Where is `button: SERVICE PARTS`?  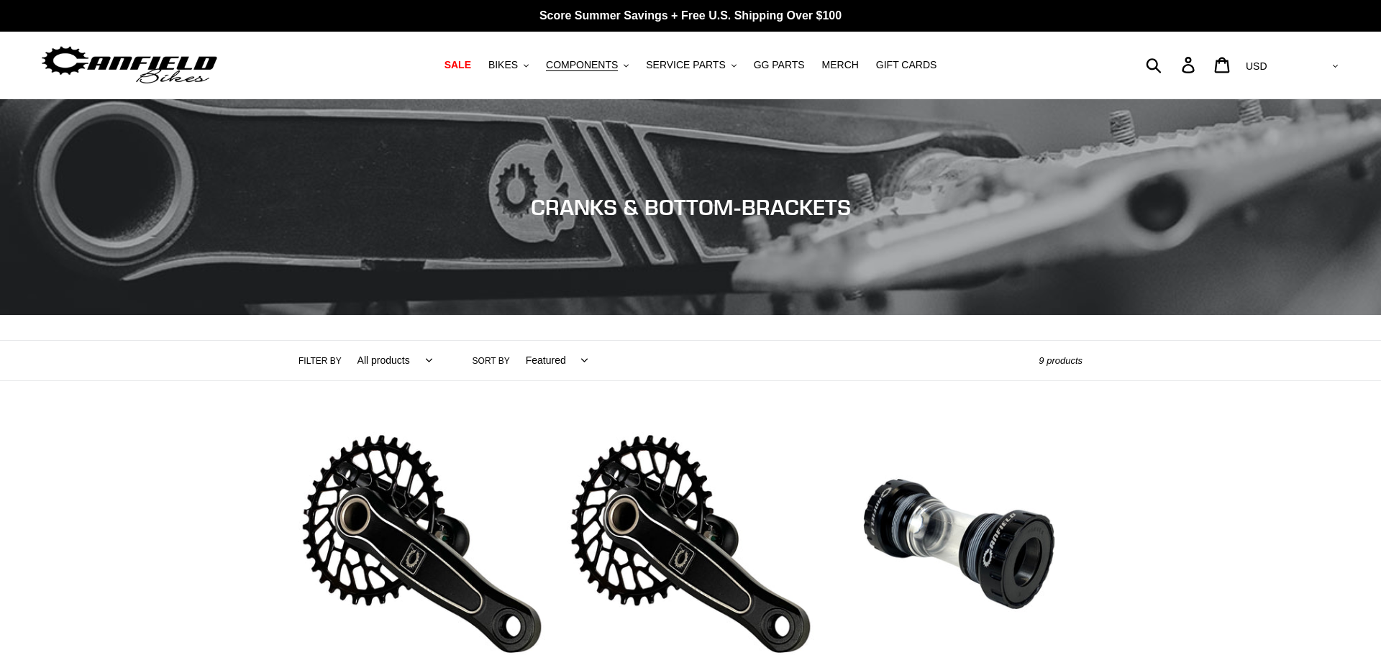
button: SERVICE PARTS is located at coordinates (690, 65).